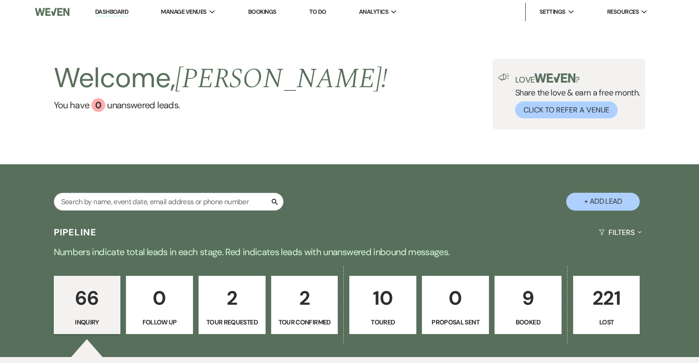 The height and width of the screenshot is (363, 699). I want to click on p: Proposal Sent, so click(455, 322).